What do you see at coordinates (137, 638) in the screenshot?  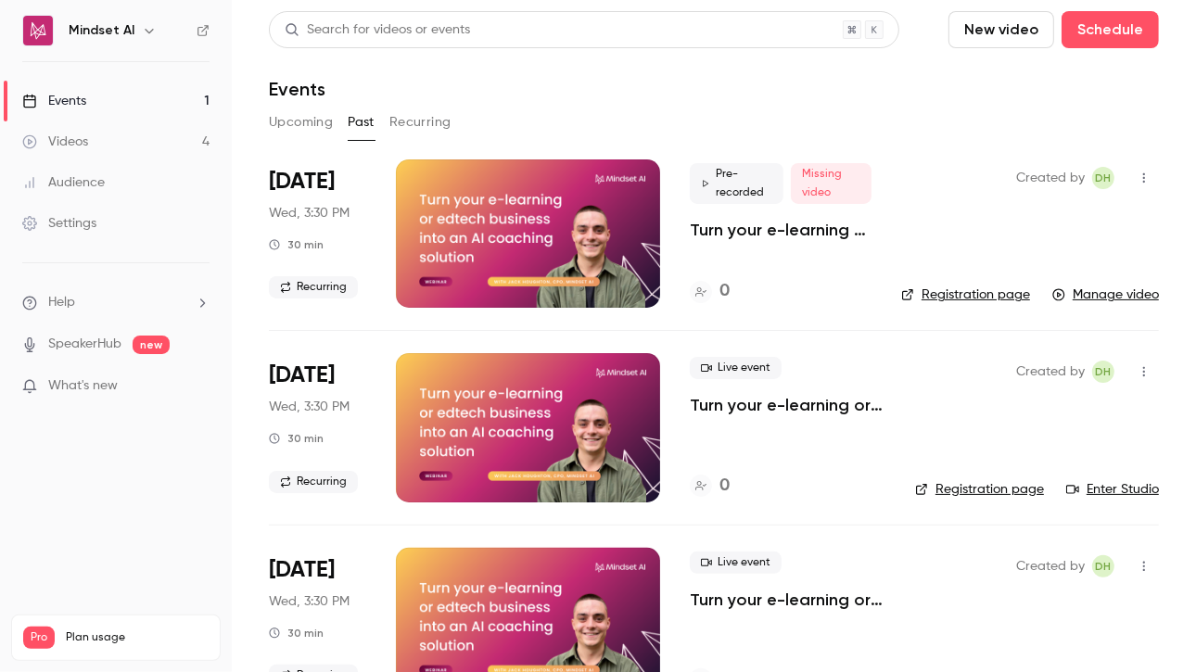 I see `span: Plan usage` at bounding box center [137, 638].